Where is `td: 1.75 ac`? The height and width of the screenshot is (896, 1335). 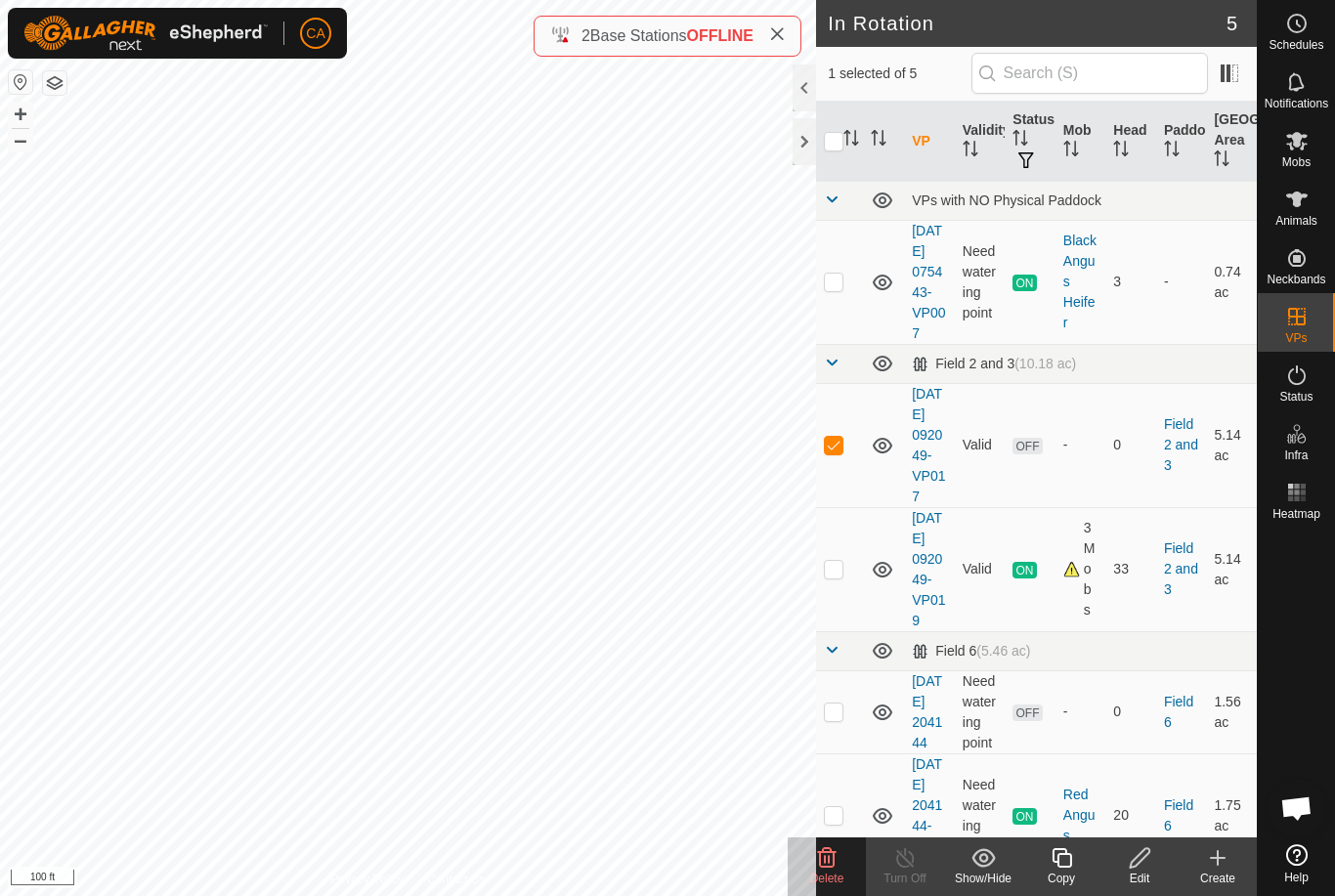 td: 1.75 ac is located at coordinates (1231, 815).